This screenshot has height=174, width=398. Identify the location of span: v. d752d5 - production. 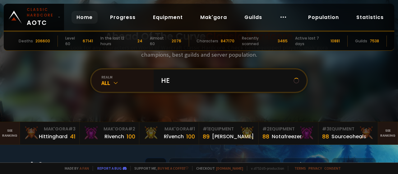
(265, 168).